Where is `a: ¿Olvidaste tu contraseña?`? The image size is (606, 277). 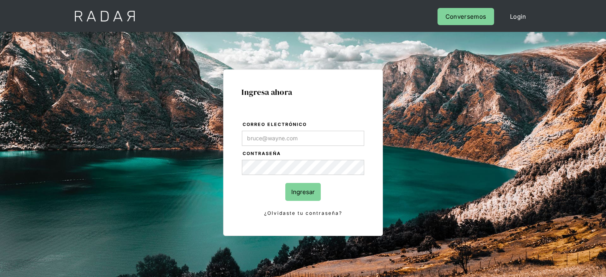
a: ¿Olvidaste tu contraseña? is located at coordinates (303, 213).